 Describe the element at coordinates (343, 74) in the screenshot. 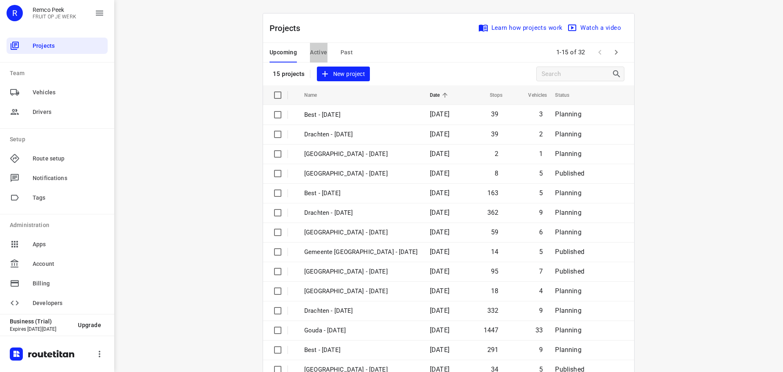

I see `span: New project` at that location.